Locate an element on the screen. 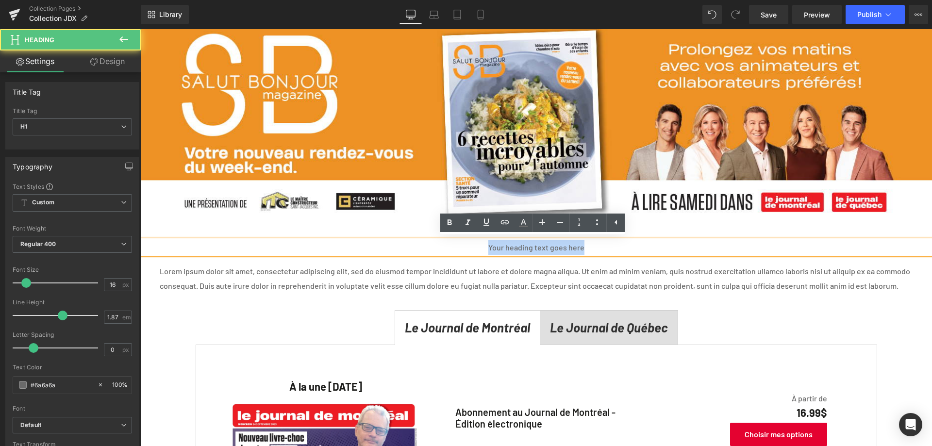 This screenshot has height=446, width=932. i: Default is located at coordinates (31, 425).